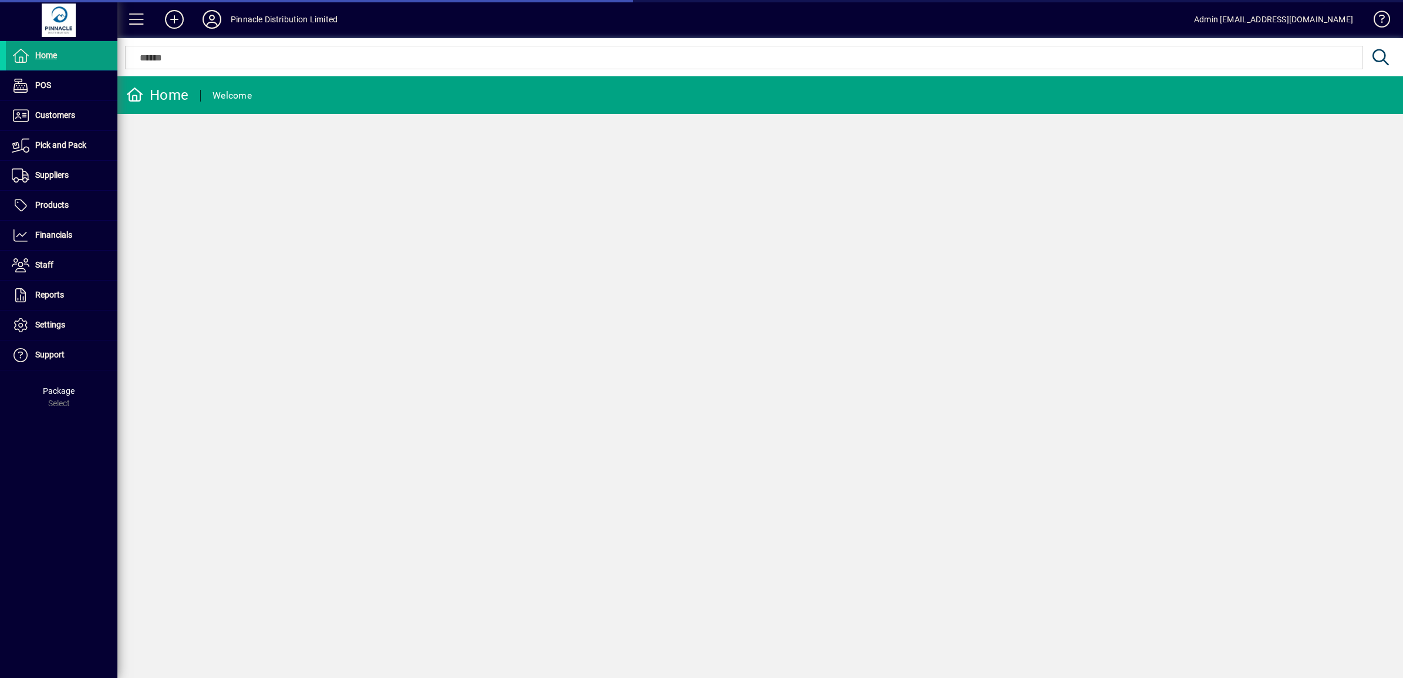 The width and height of the screenshot is (1403, 678). I want to click on a: Settings, so click(62, 325).